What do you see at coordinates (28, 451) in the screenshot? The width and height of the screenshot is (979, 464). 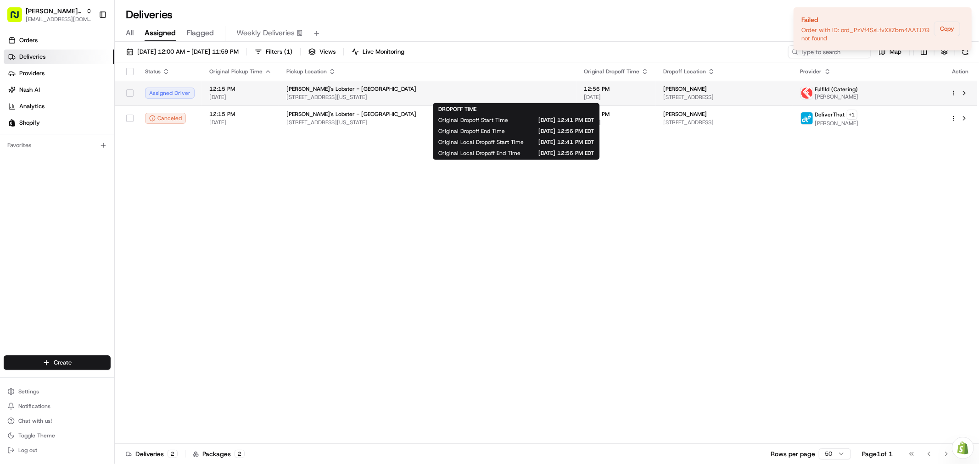 I see `span: Log out` at bounding box center [28, 451].